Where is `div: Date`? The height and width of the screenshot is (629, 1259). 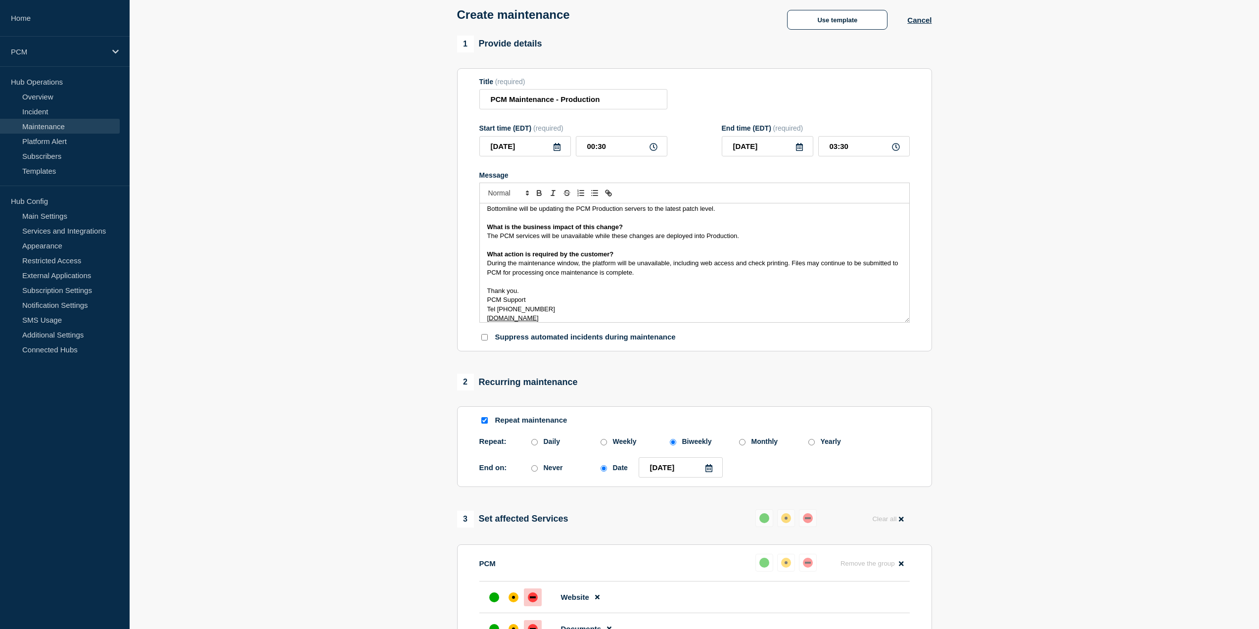 div: Date is located at coordinates (621, 468).